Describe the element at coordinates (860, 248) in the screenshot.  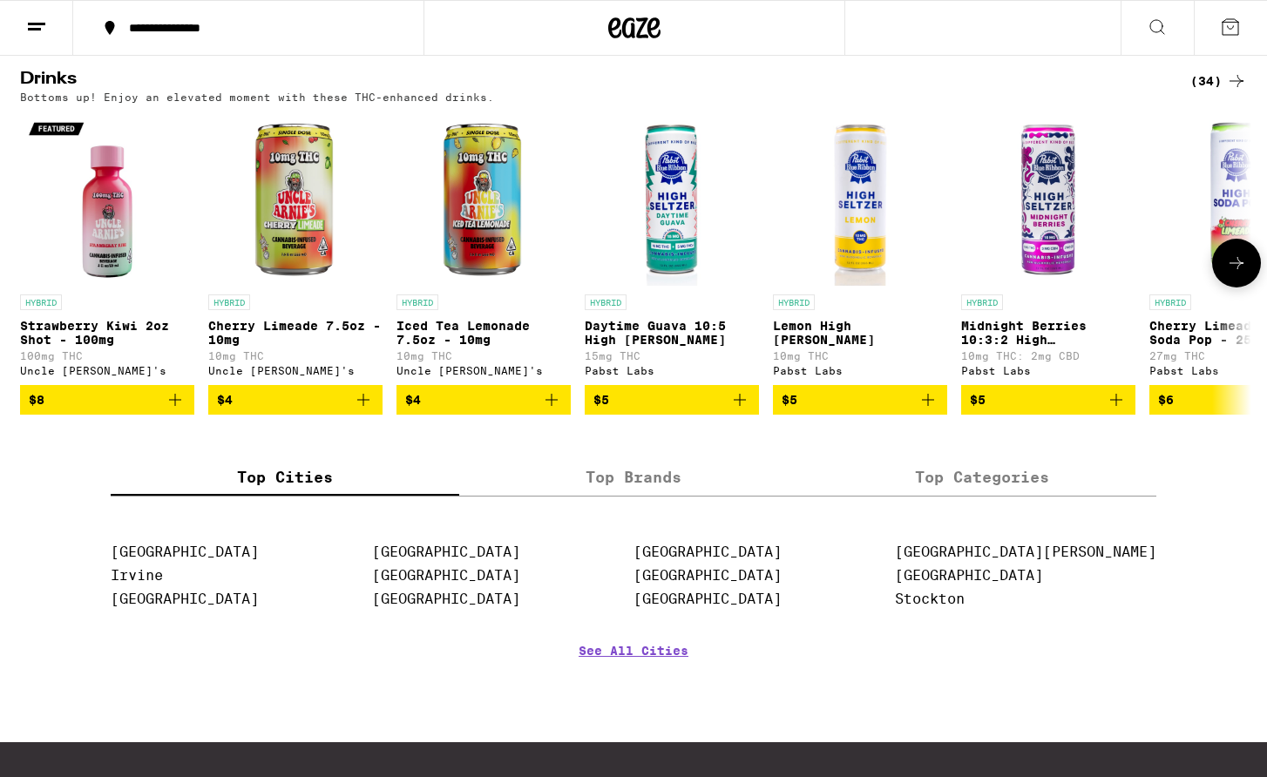
I see `a: Open page for Lemon High Seltzer from Pabst Labs` at that location.